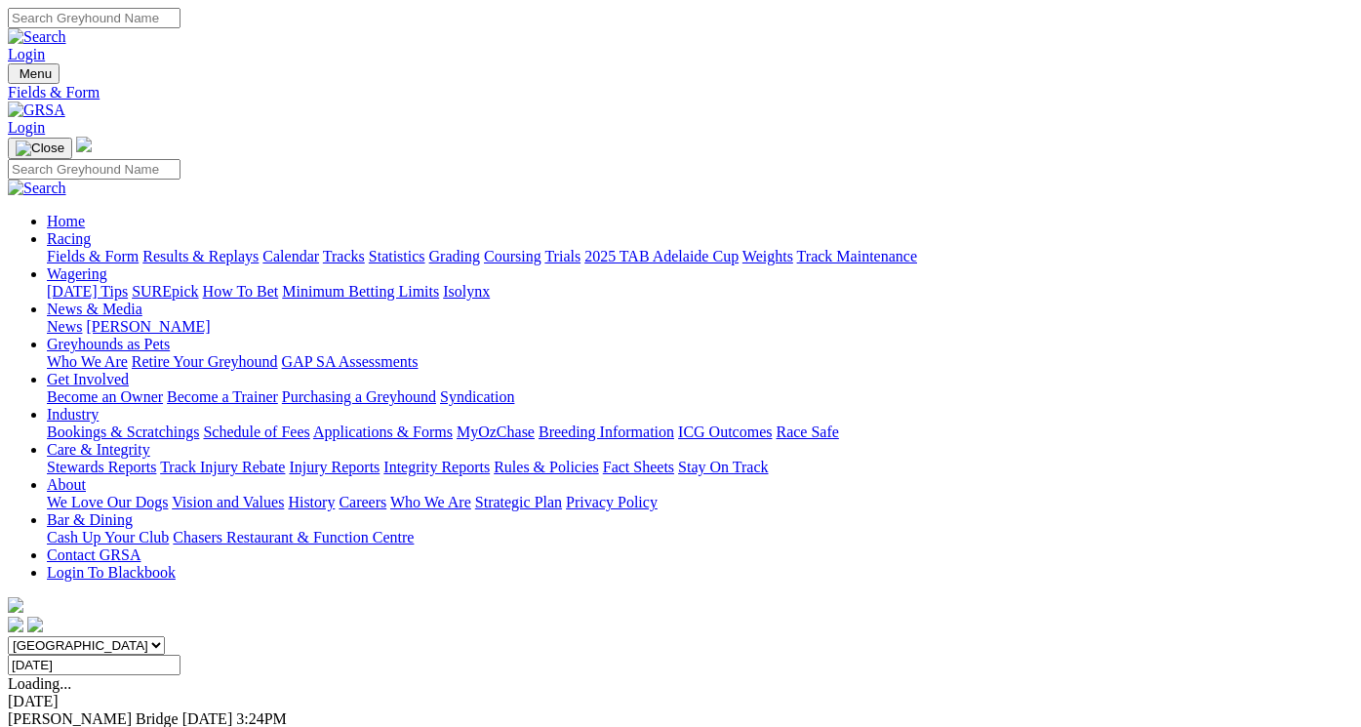 The width and height of the screenshot is (1361, 727). What do you see at coordinates (700, 467) in the screenshot?
I see `div: Care & Integrity` at bounding box center [700, 467].